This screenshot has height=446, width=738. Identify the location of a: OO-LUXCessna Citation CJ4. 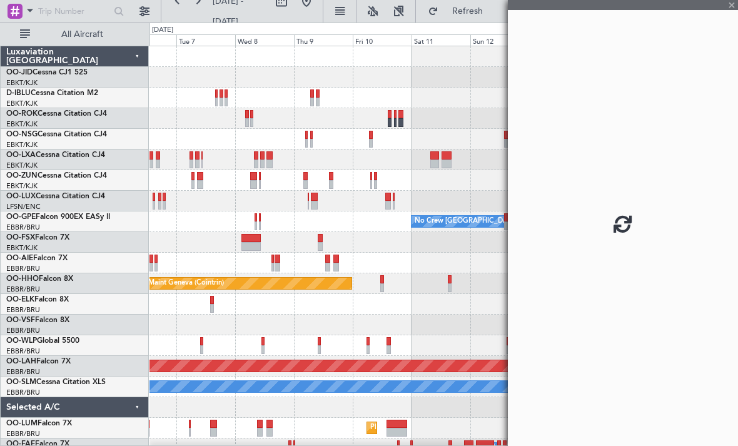
(56, 196).